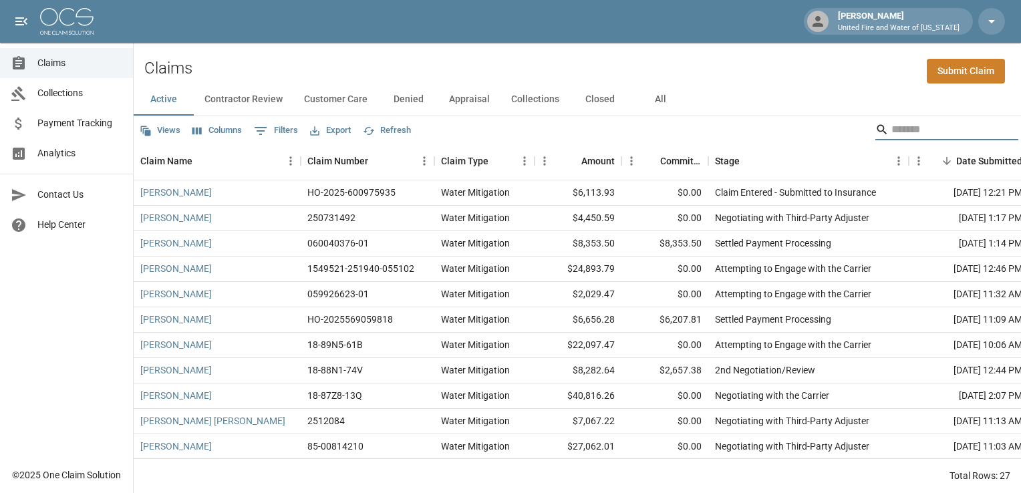 The image size is (1021, 493). Describe the element at coordinates (578, 422) in the screenshot. I see `div: $7,067.22` at that location.